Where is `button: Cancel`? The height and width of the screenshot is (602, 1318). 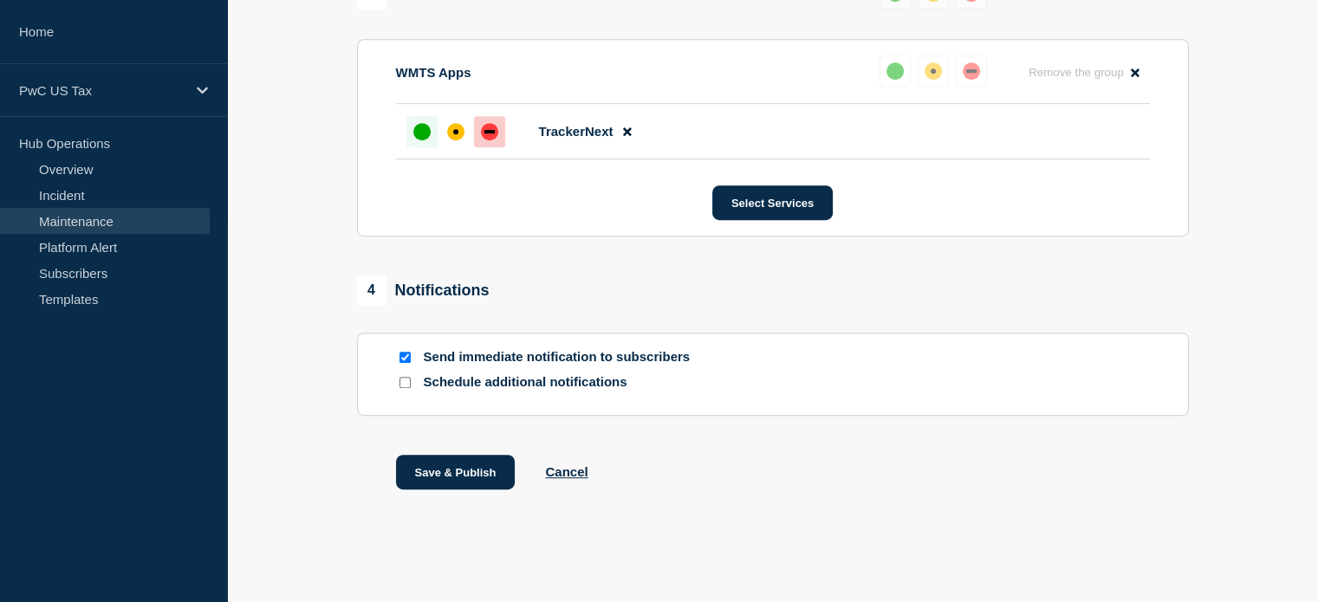 button: Cancel is located at coordinates (566, 471).